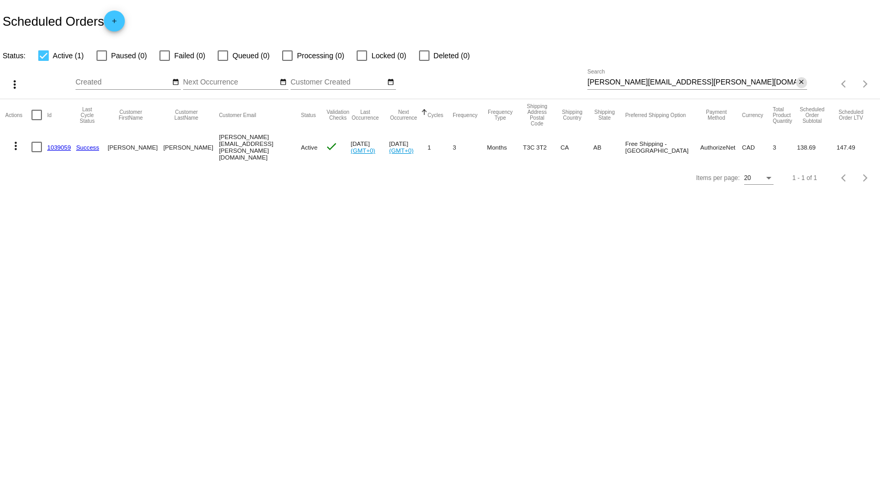 The image size is (880, 496). Describe the element at coordinates (230, 82) in the screenshot. I see `input: Next Occurrence` at that location.